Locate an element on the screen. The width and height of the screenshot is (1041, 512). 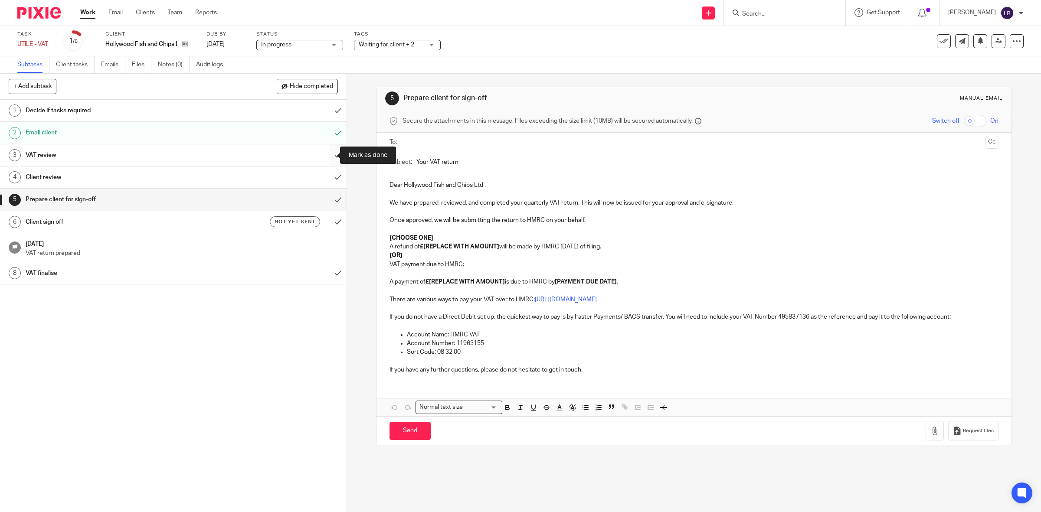
small: /8 is located at coordinates (75, 41).